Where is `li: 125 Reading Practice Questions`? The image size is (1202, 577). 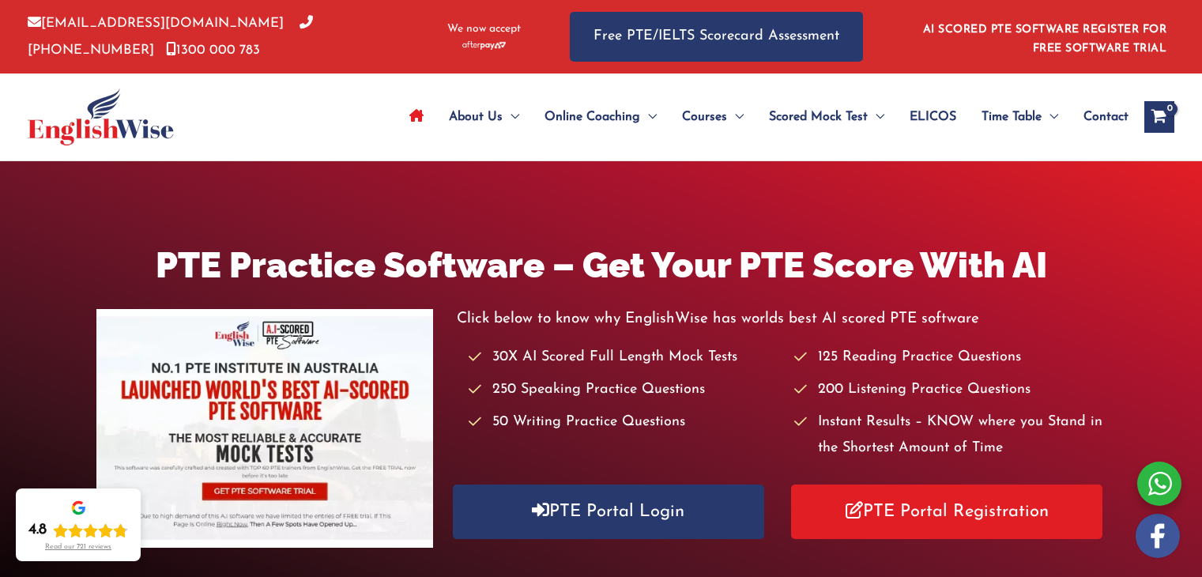
li: 125 Reading Practice Questions is located at coordinates (950, 357).